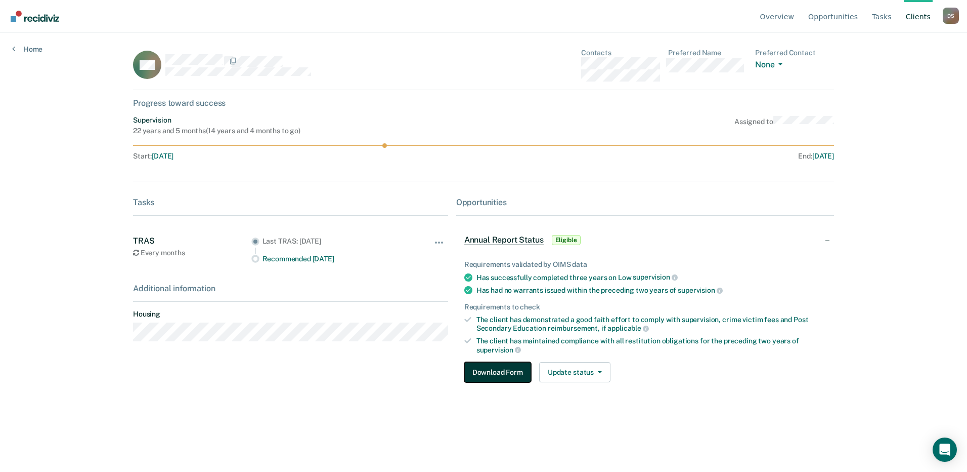 Image resolution: width=967 pixels, height=472 pixels. I want to click on div: Requirements to check, so click(645, 307).